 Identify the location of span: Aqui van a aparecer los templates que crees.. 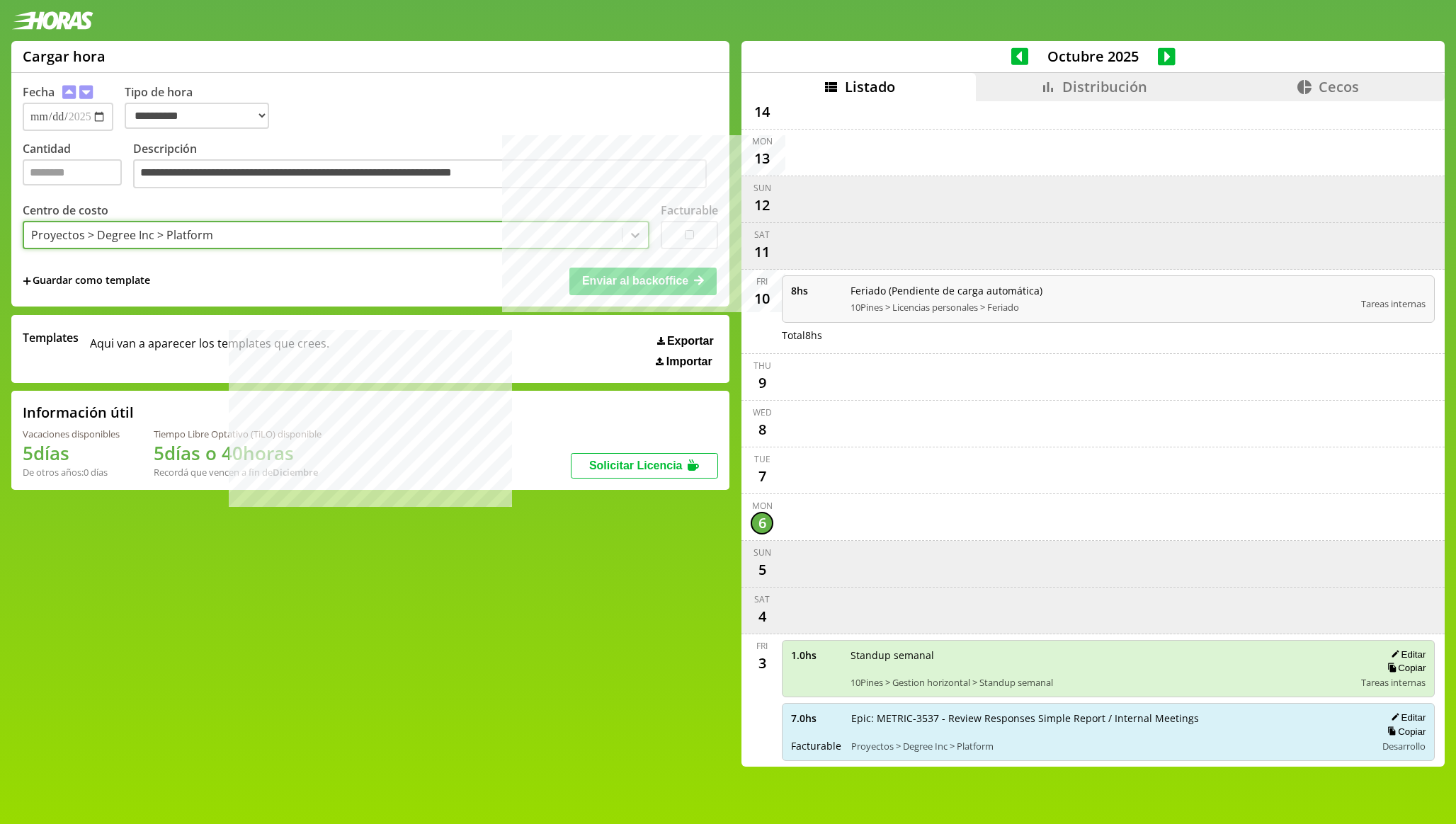
(210, 349).